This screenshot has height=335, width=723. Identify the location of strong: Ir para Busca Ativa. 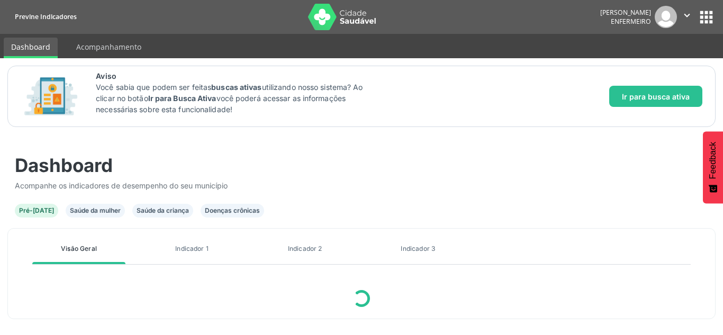
(182, 98).